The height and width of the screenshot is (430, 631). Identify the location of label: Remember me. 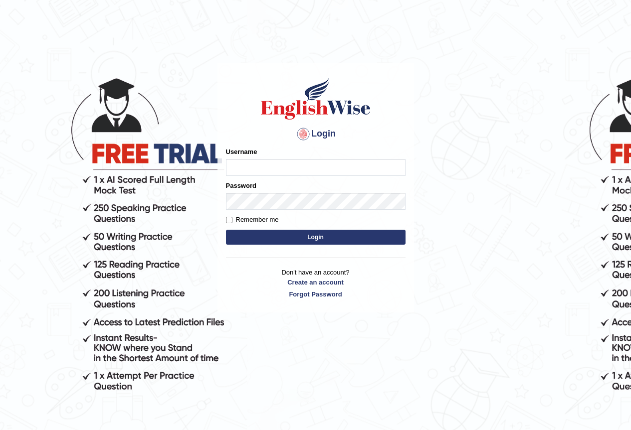
(252, 220).